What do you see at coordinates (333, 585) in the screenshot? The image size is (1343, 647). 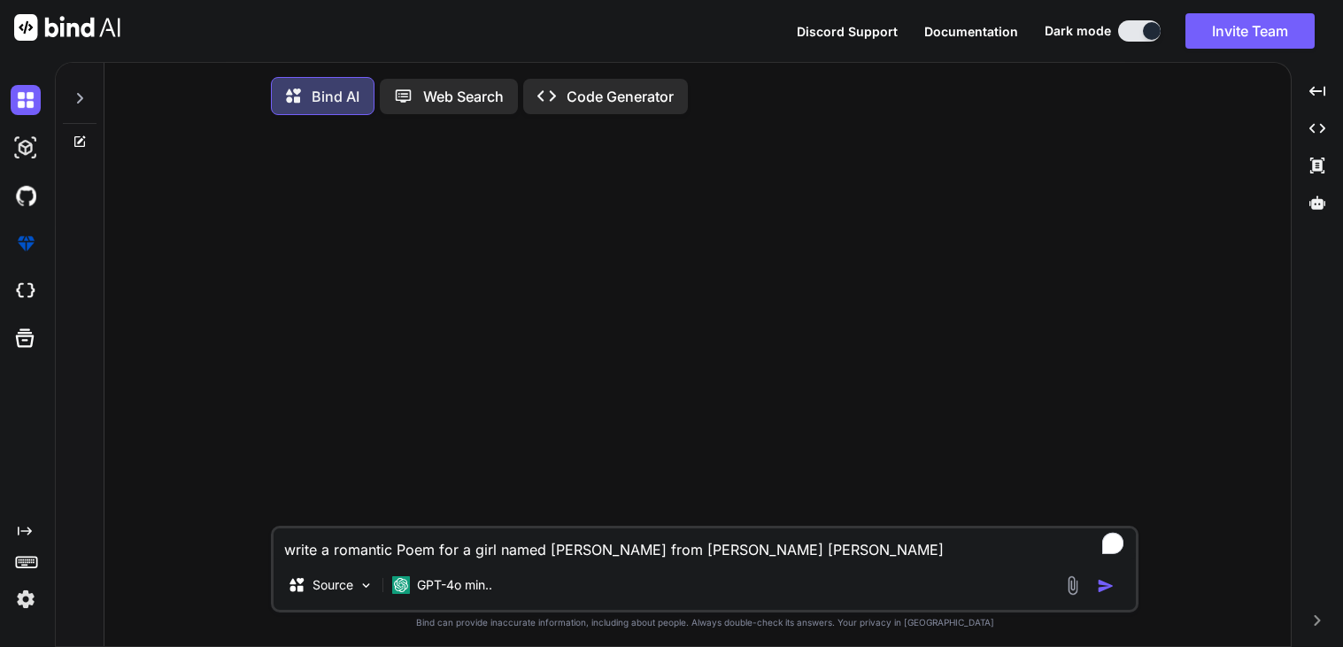 I see `p: Source` at bounding box center [333, 585].